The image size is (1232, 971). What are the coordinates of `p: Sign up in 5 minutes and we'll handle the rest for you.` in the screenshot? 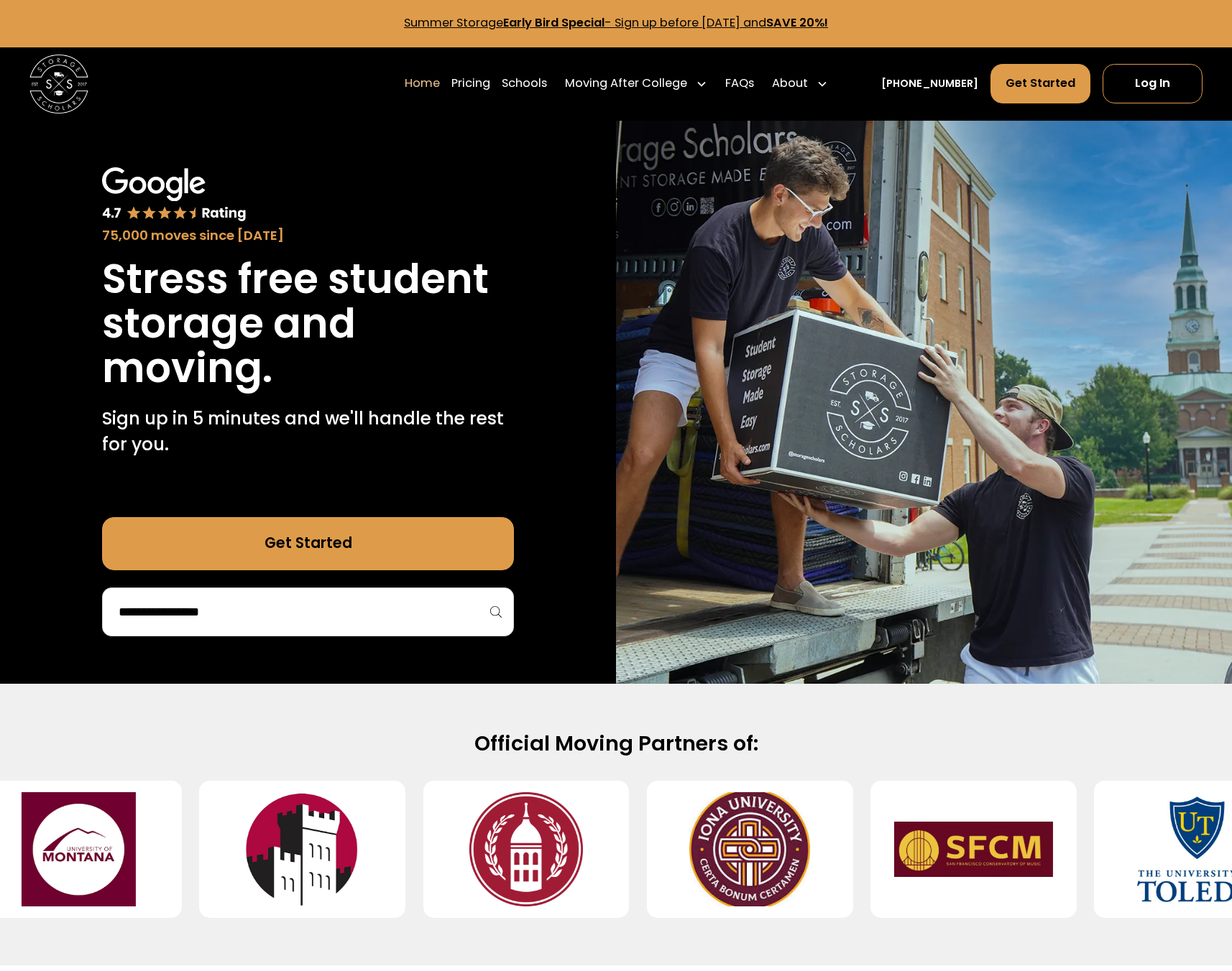 It's located at (307, 433).